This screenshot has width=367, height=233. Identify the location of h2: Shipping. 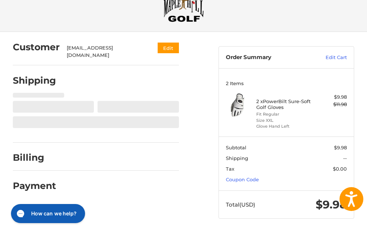
(34, 80).